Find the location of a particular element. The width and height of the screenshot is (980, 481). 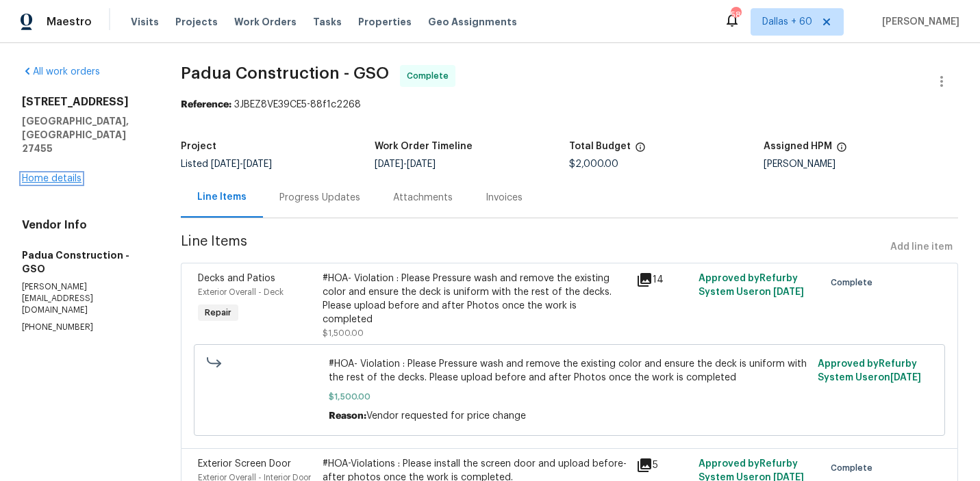

span: Properties is located at coordinates (385, 22).